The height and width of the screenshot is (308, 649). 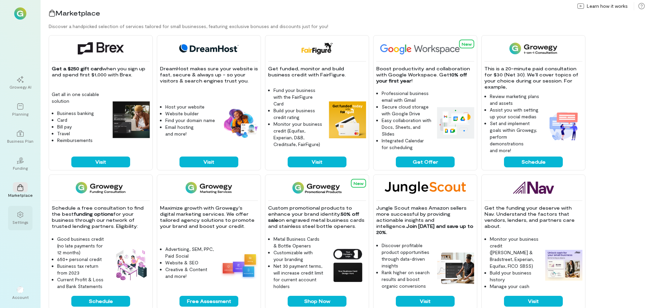 I want to click on li: Customizable with your branding, so click(x=298, y=256).